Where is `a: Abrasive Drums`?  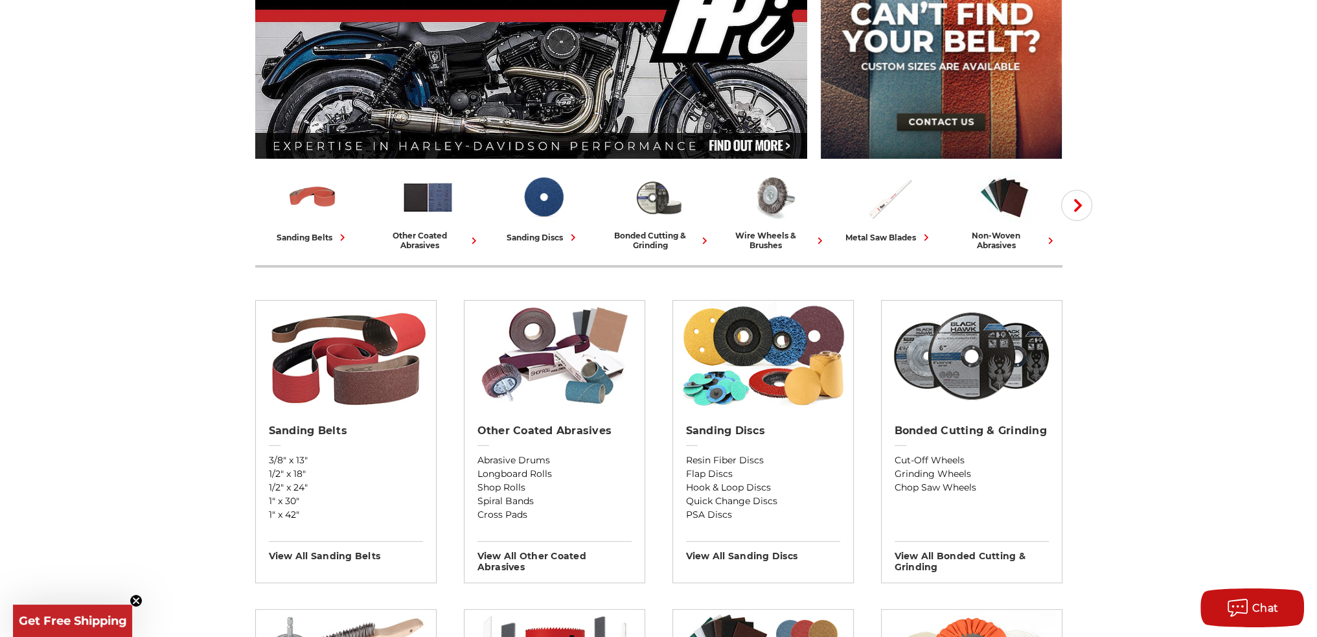
a: Abrasive Drums is located at coordinates (555, 460).